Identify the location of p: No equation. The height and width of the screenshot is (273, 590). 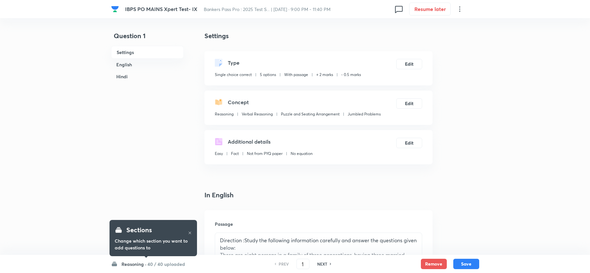
(302, 154).